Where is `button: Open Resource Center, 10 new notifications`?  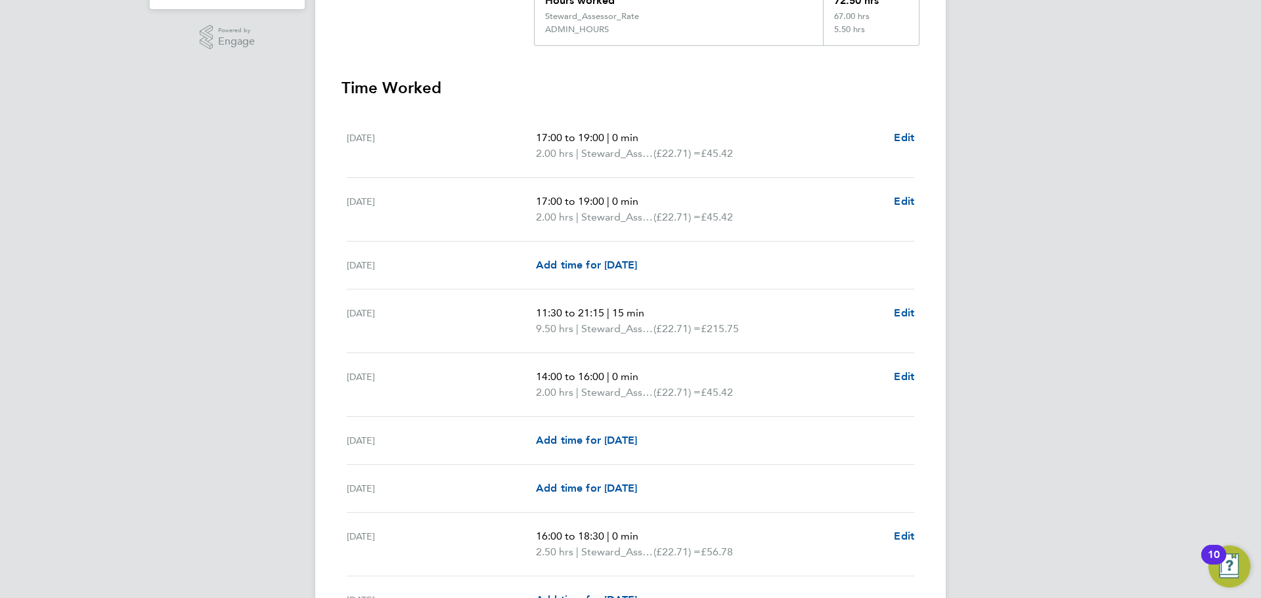
button: Open Resource Center, 10 new notifications is located at coordinates (1230, 567).